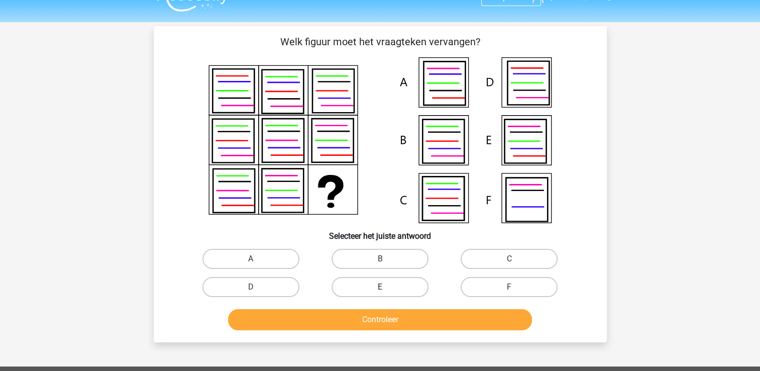 This screenshot has height=371, width=760. I want to click on h6: Selecteer het juiste antwoord, so click(380, 231).